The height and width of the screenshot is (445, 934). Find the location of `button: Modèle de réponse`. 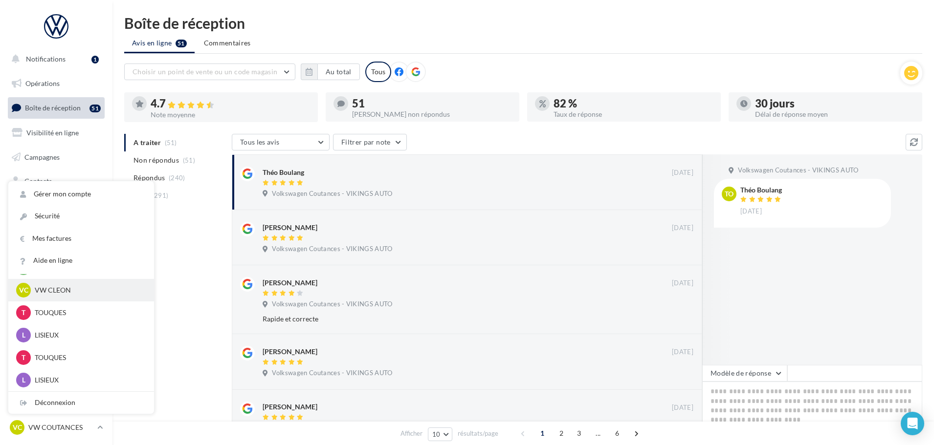

button: Modèle de réponse is located at coordinates (745, 374).